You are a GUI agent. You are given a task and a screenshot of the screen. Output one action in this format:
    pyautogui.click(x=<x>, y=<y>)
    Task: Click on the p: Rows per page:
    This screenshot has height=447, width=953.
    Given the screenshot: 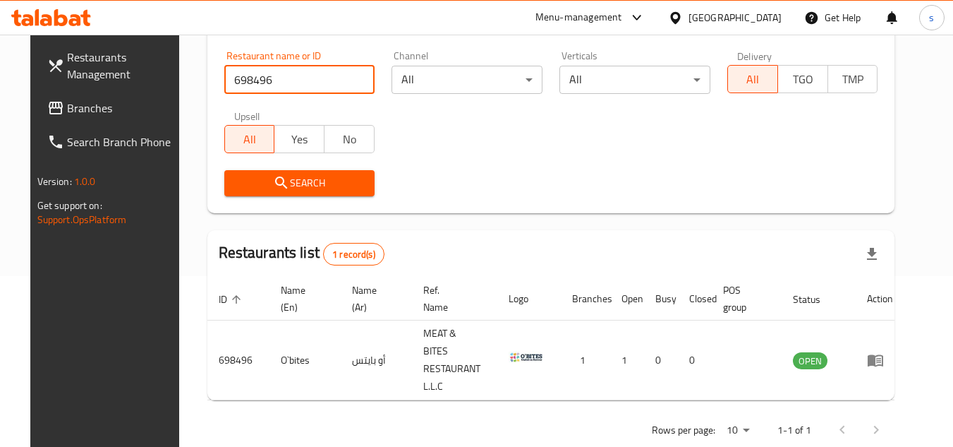 What is the action you would take?
    pyautogui.click(x=684, y=430)
    